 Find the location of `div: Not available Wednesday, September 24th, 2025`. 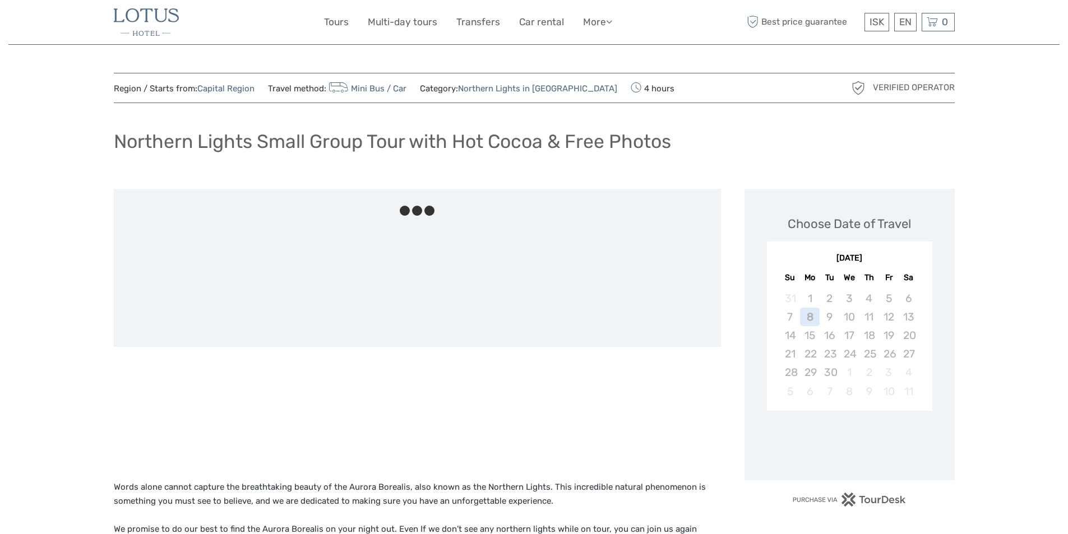

div: Not available Wednesday, September 24th, 2025 is located at coordinates (849, 354).